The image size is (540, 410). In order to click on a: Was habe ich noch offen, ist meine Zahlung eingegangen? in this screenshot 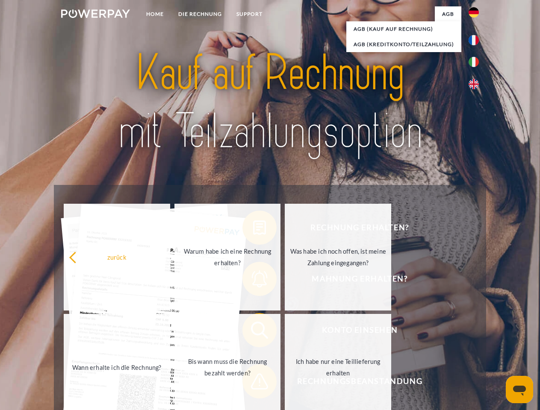, I will do `click(337, 257)`.